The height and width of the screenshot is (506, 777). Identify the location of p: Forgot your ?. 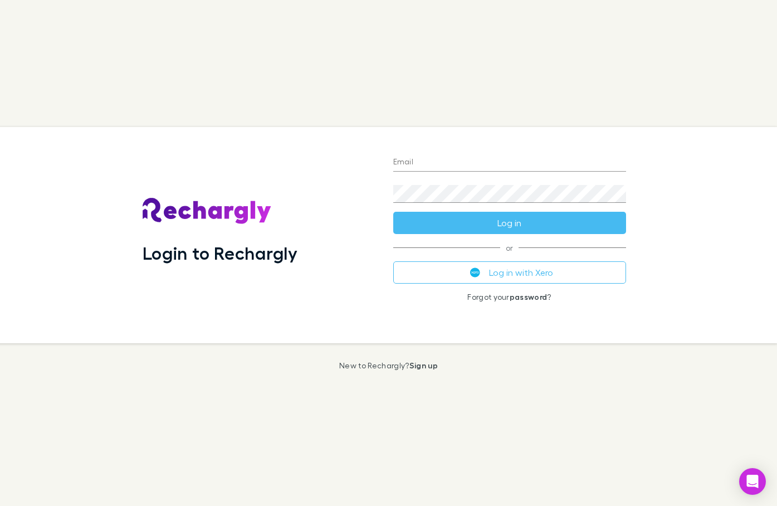
(509, 297).